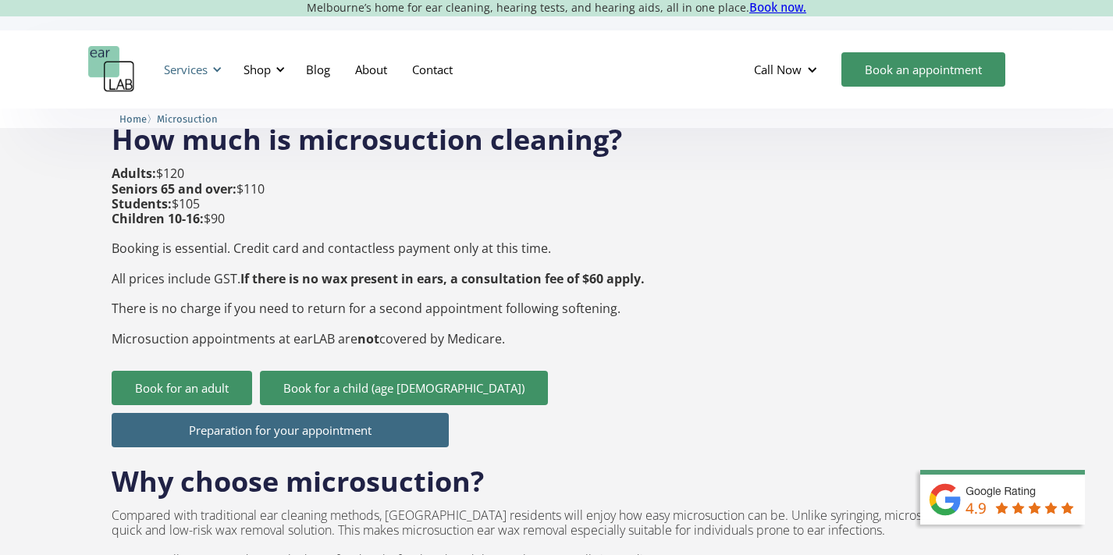 The width and height of the screenshot is (1113, 555). What do you see at coordinates (141, 204) in the screenshot?
I see `strong: Students:` at bounding box center [141, 204].